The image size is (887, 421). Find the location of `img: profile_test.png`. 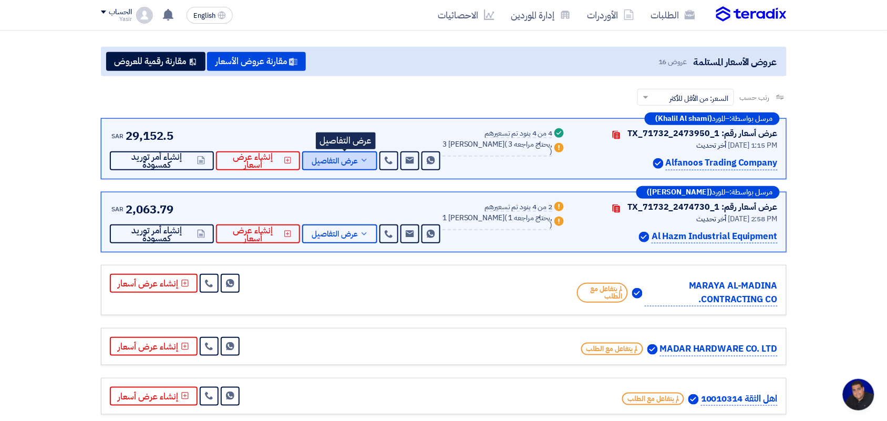

img: profile_test.png is located at coordinates (145, 15).